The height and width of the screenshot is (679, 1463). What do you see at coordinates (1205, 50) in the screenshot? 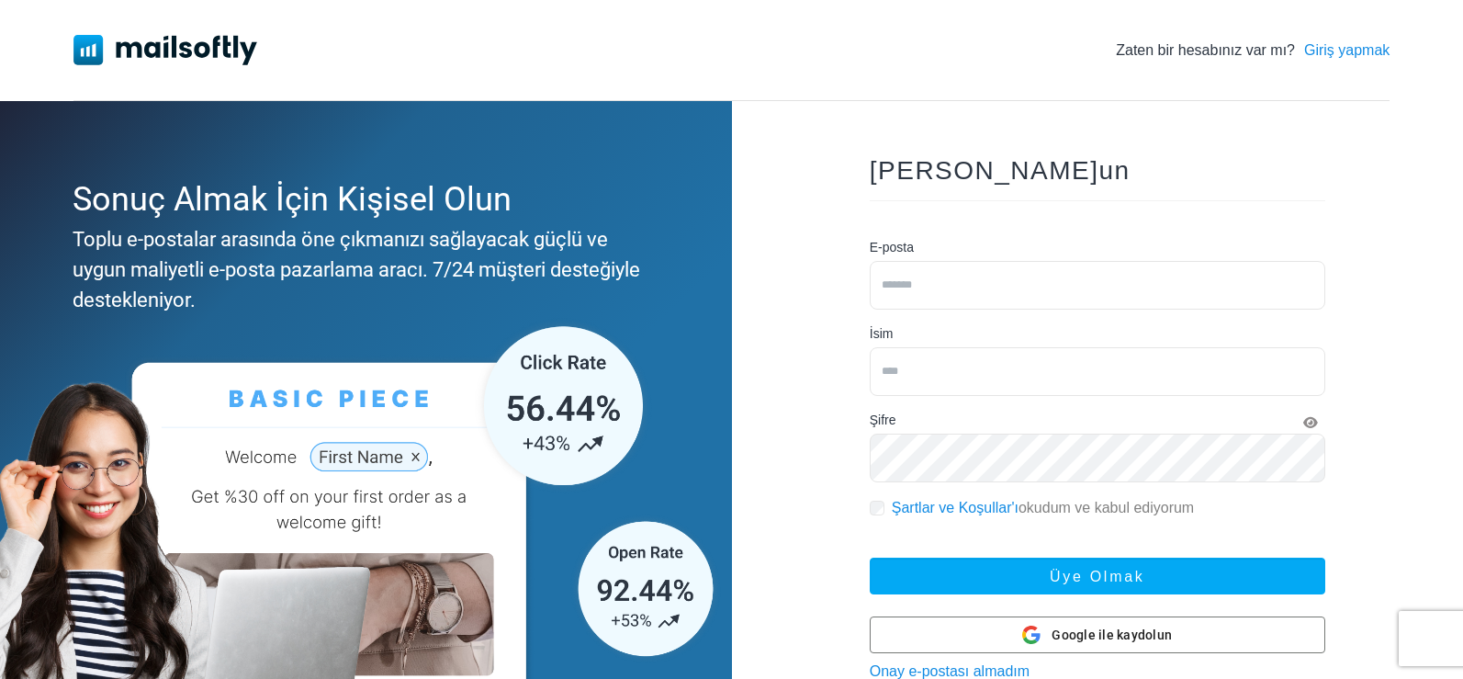
I see `font: Zaten bir hesabınız var mı?` at bounding box center [1205, 50].